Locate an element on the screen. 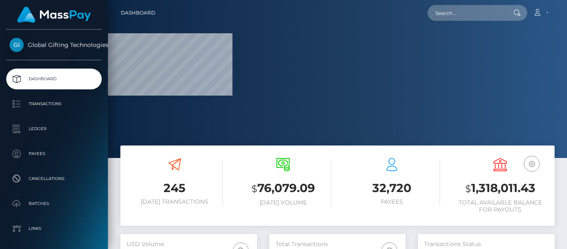  p: Cancellations is located at coordinates (54, 178).